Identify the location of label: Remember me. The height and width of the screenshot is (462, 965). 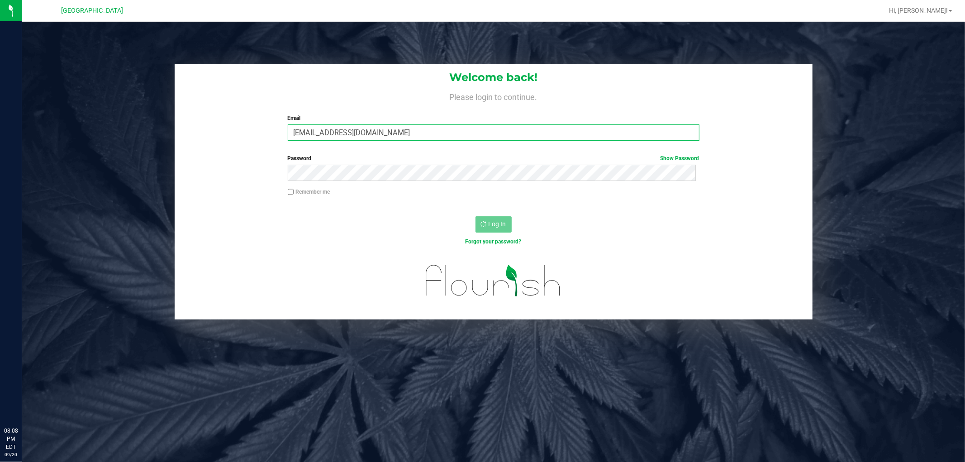
(309, 192).